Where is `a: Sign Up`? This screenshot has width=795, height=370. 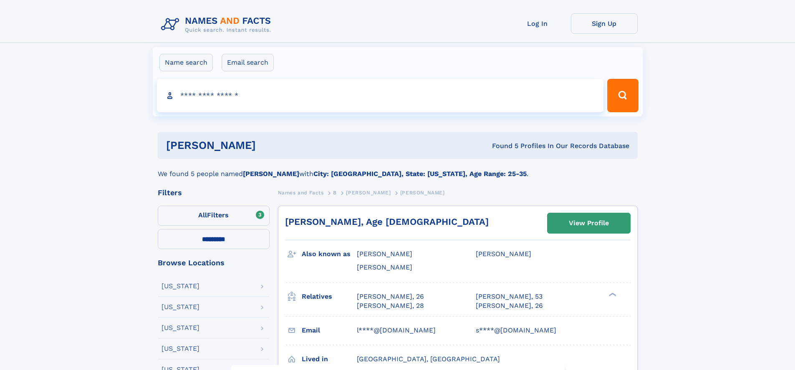 a: Sign Up is located at coordinates (604, 23).